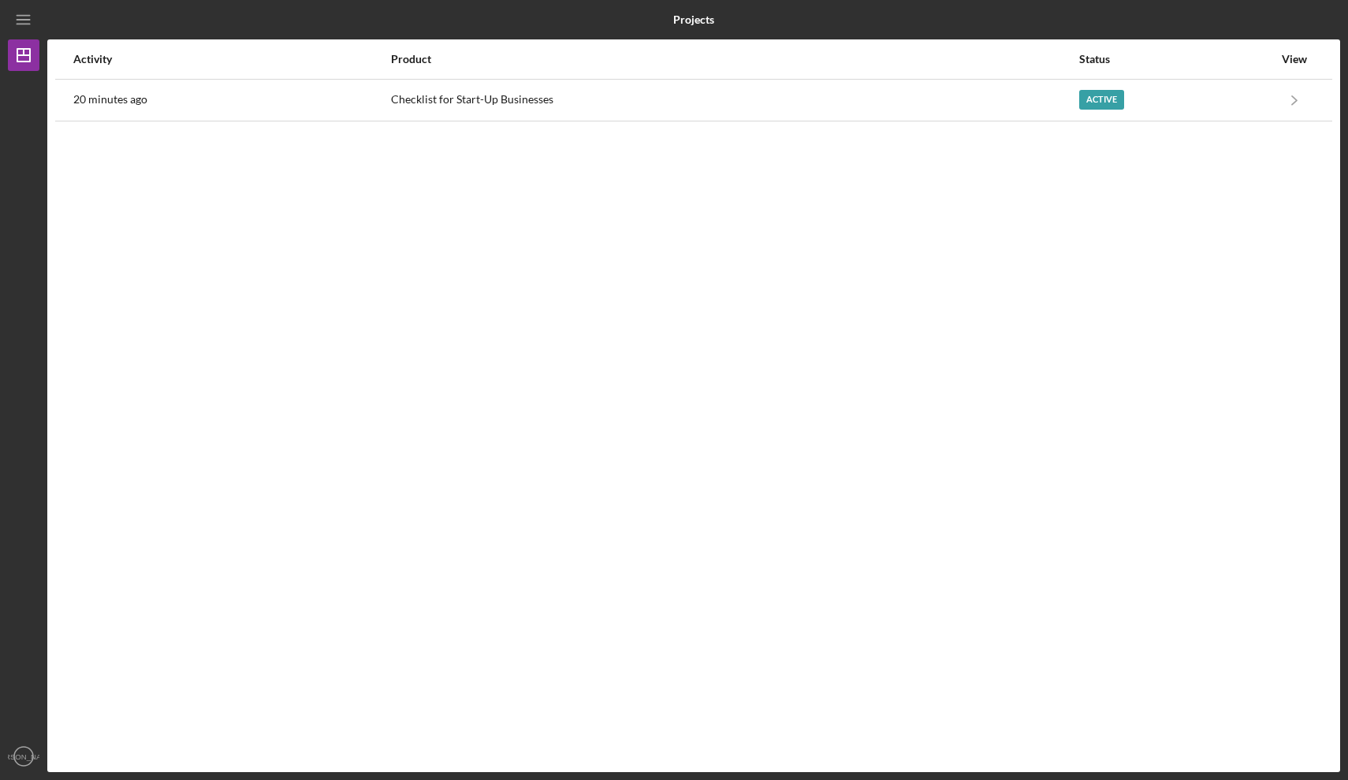 This screenshot has width=1348, height=780. I want to click on time: 2025-08-18 16:52, so click(110, 99).